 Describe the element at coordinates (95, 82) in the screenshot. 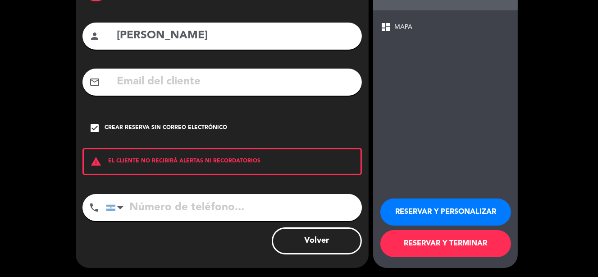

I see `i: mail_outline` at that location.